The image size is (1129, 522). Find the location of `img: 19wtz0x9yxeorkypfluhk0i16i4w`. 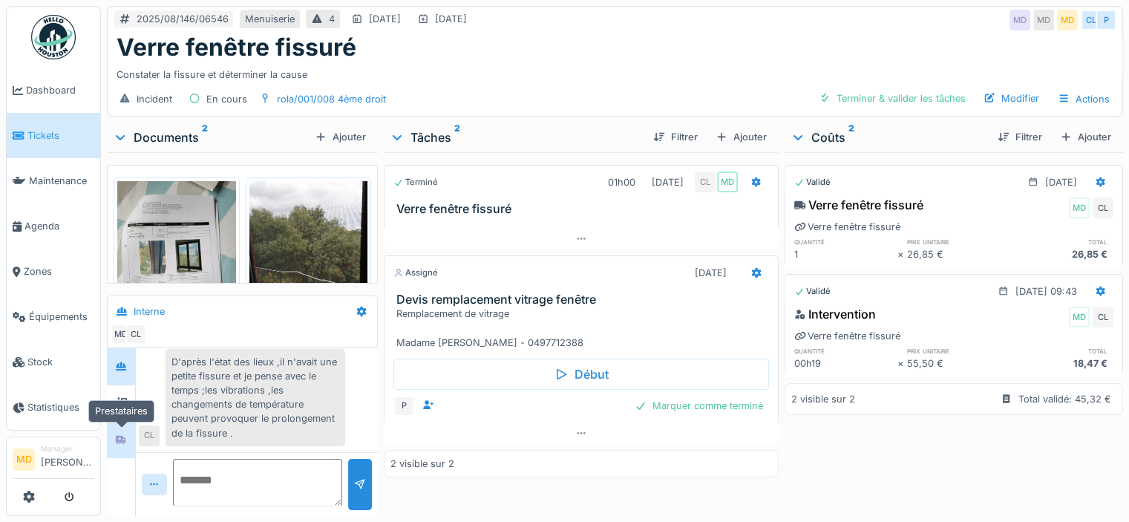

img: 19wtz0x9yxeorkypfluhk0i16i4w is located at coordinates (177, 260).